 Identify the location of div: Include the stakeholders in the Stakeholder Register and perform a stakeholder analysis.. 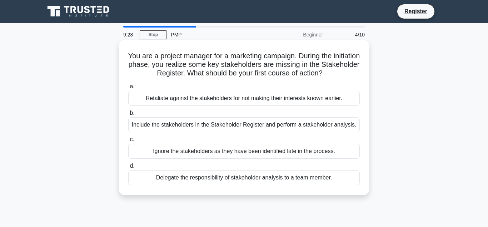
(244, 125).